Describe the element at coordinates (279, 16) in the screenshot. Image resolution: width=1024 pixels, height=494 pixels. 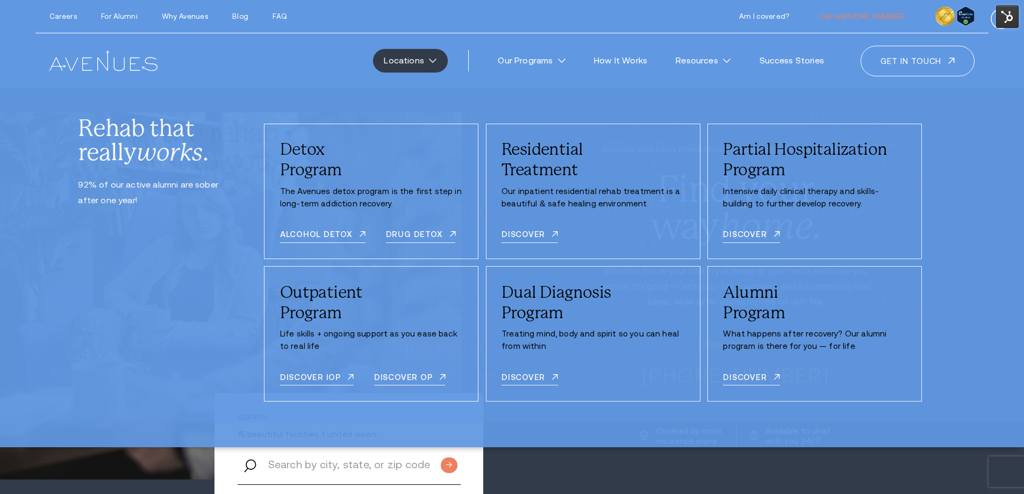
I see `a: FAQ` at that location.